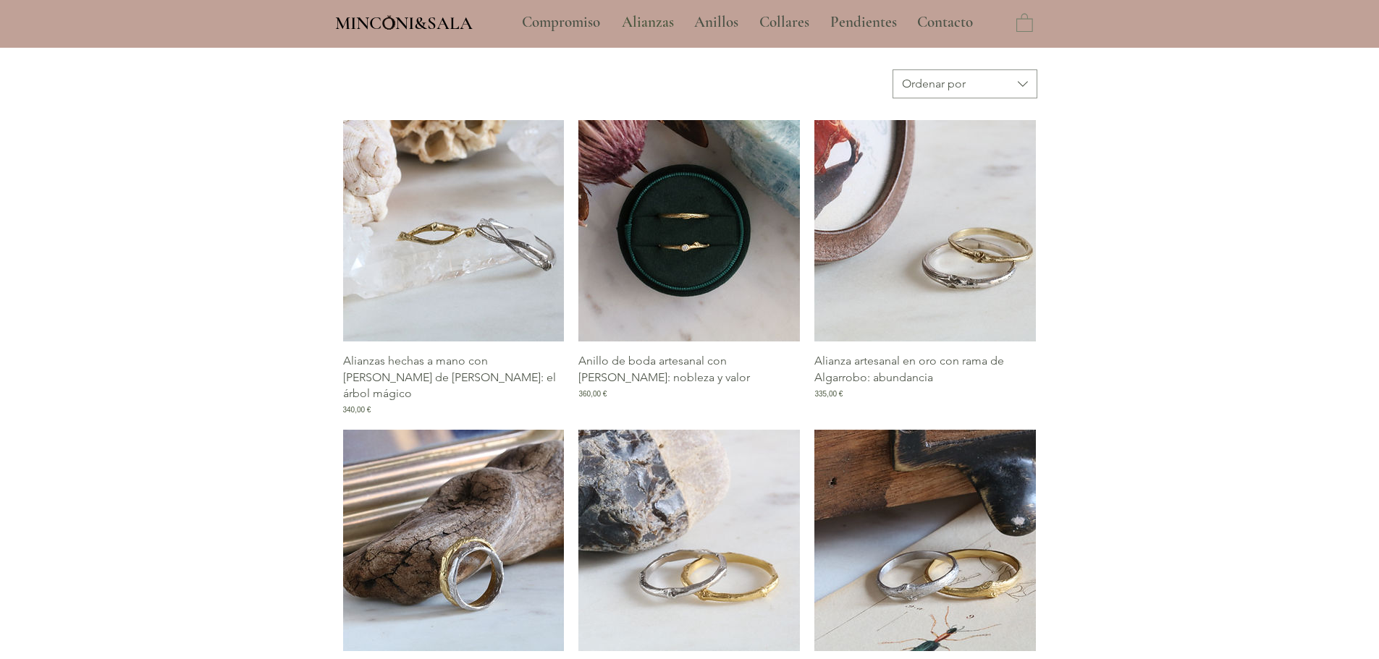  What do you see at coordinates (784, 22) in the screenshot?
I see `a: Collares` at bounding box center [784, 22].